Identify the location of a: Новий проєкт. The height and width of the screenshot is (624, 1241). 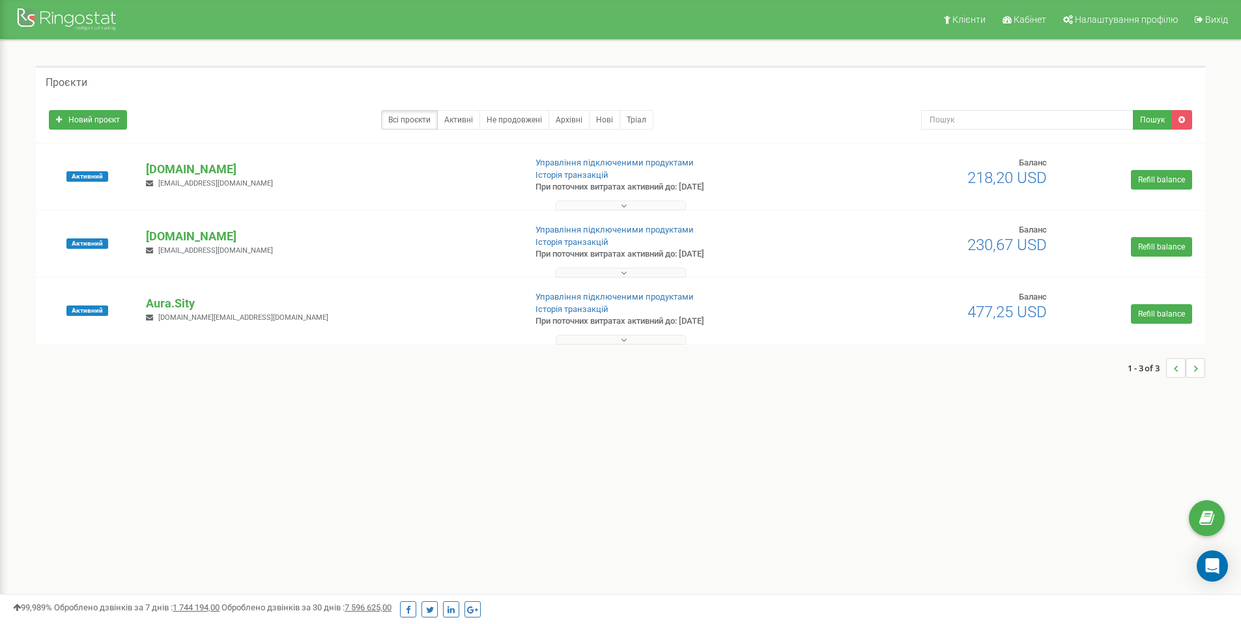
(88, 120).